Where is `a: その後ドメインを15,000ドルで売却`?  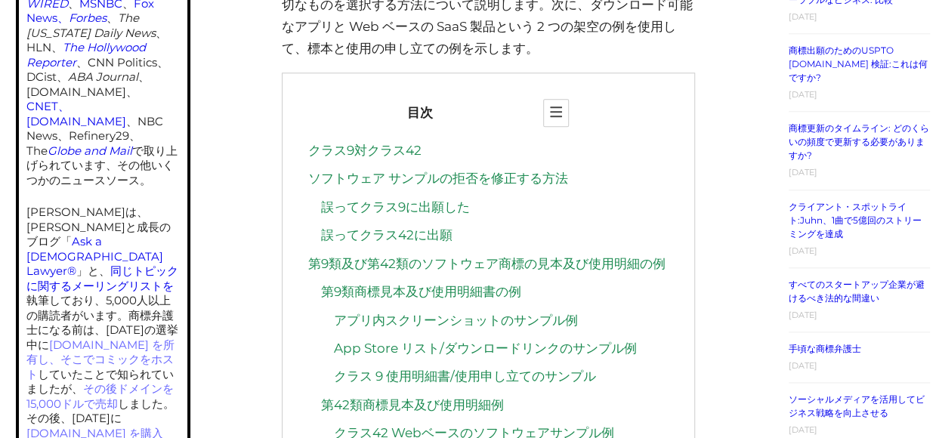 a: その後ドメインを15,000ドルで売却 is located at coordinates (100, 396).